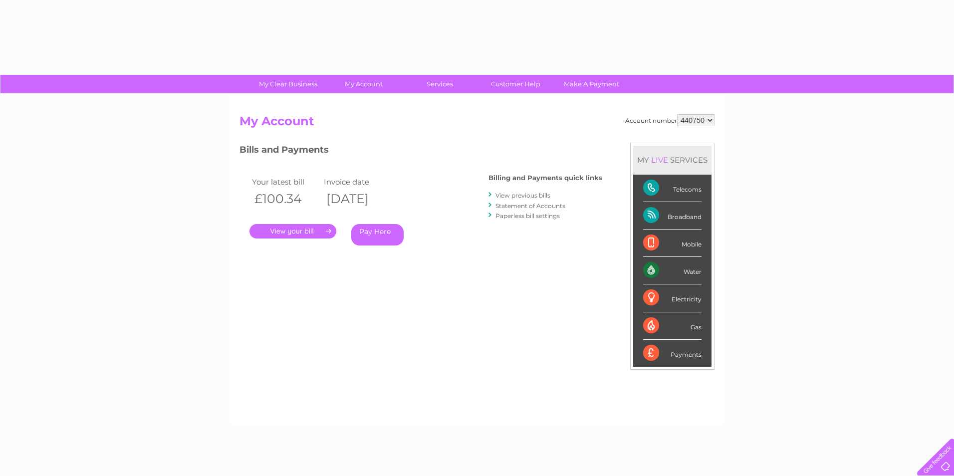 This screenshot has height=476, width=954. I want to click on div: Telecoms, so click(672, 188).